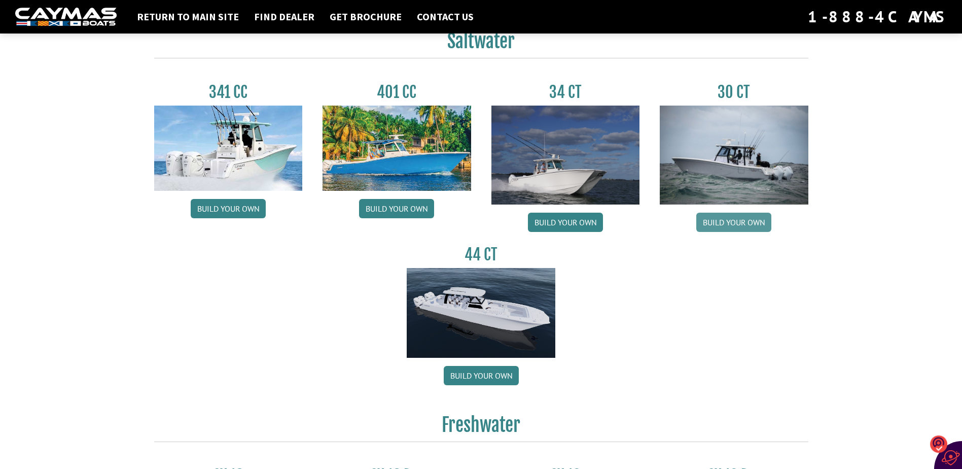 This screenshot has height=469, width=962. What do you see at coordinates (188, 17) in the screenshot?
I see `a: Return to main site` at bounding box center [188, 17].